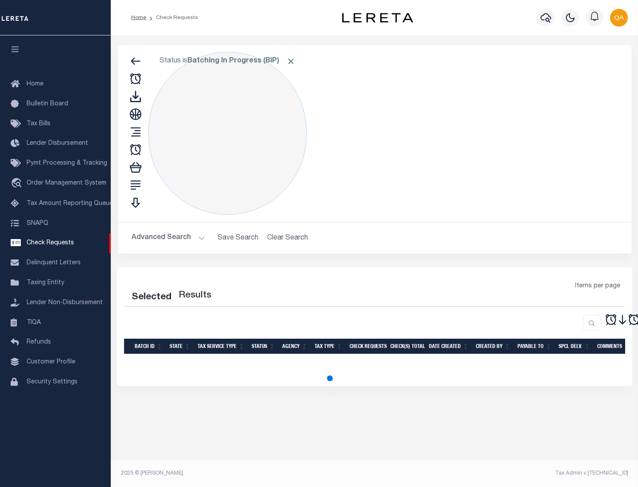 The image size is (638, 487). I want to click on span: Taxing Entity, so click(45, 283).